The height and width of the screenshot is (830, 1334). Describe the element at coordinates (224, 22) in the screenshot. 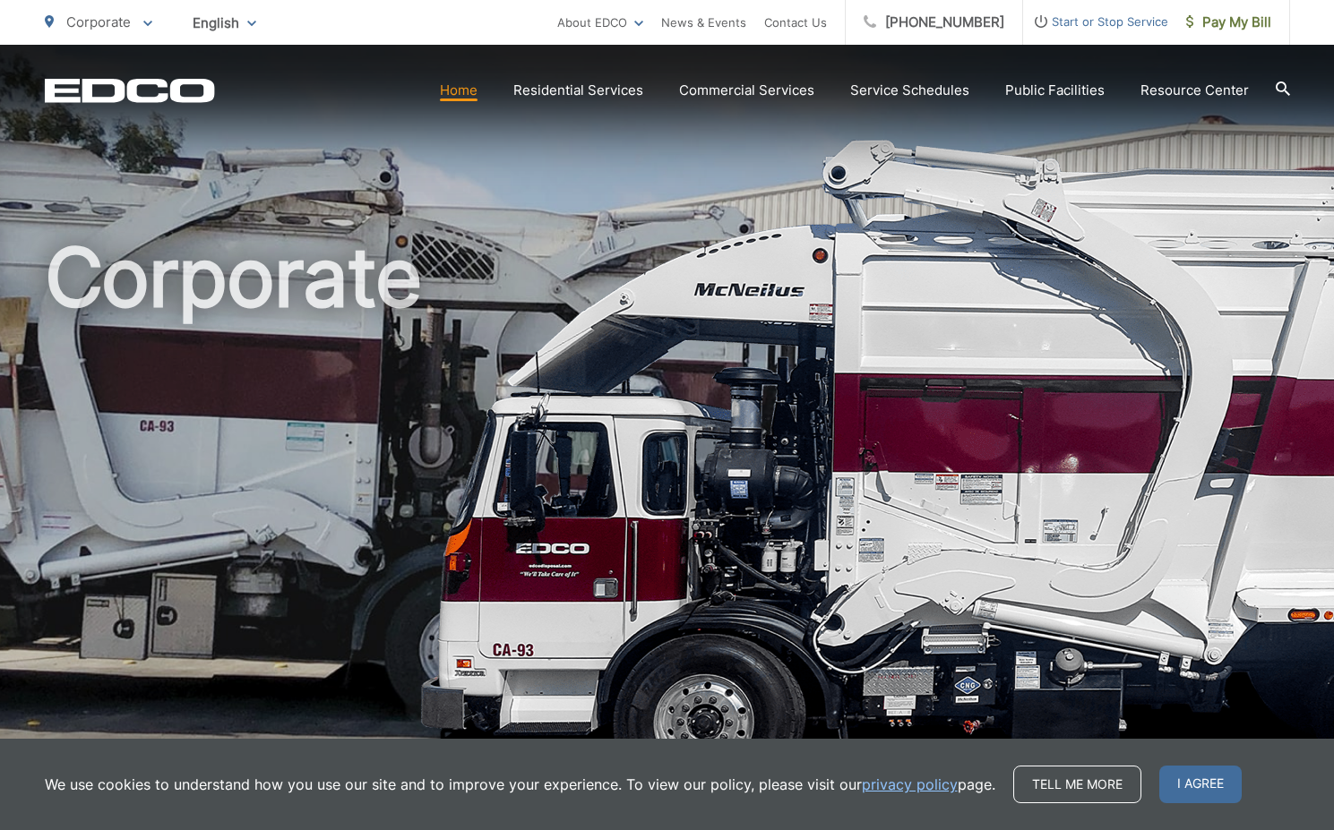

I see `span: English` at that location.